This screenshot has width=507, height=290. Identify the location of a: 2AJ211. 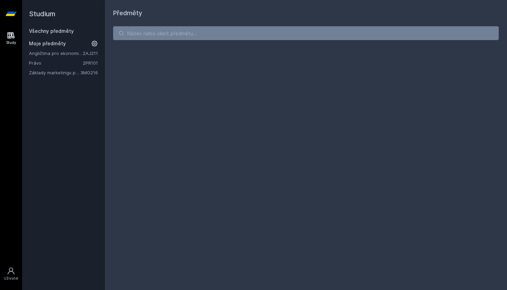
(90, 53).